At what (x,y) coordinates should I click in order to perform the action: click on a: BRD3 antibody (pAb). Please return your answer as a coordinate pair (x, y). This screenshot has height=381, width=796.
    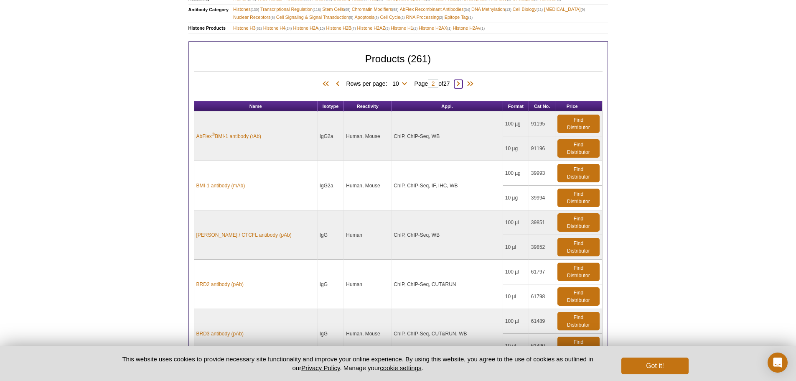
    Looking at the image, I should click on (220, 333).